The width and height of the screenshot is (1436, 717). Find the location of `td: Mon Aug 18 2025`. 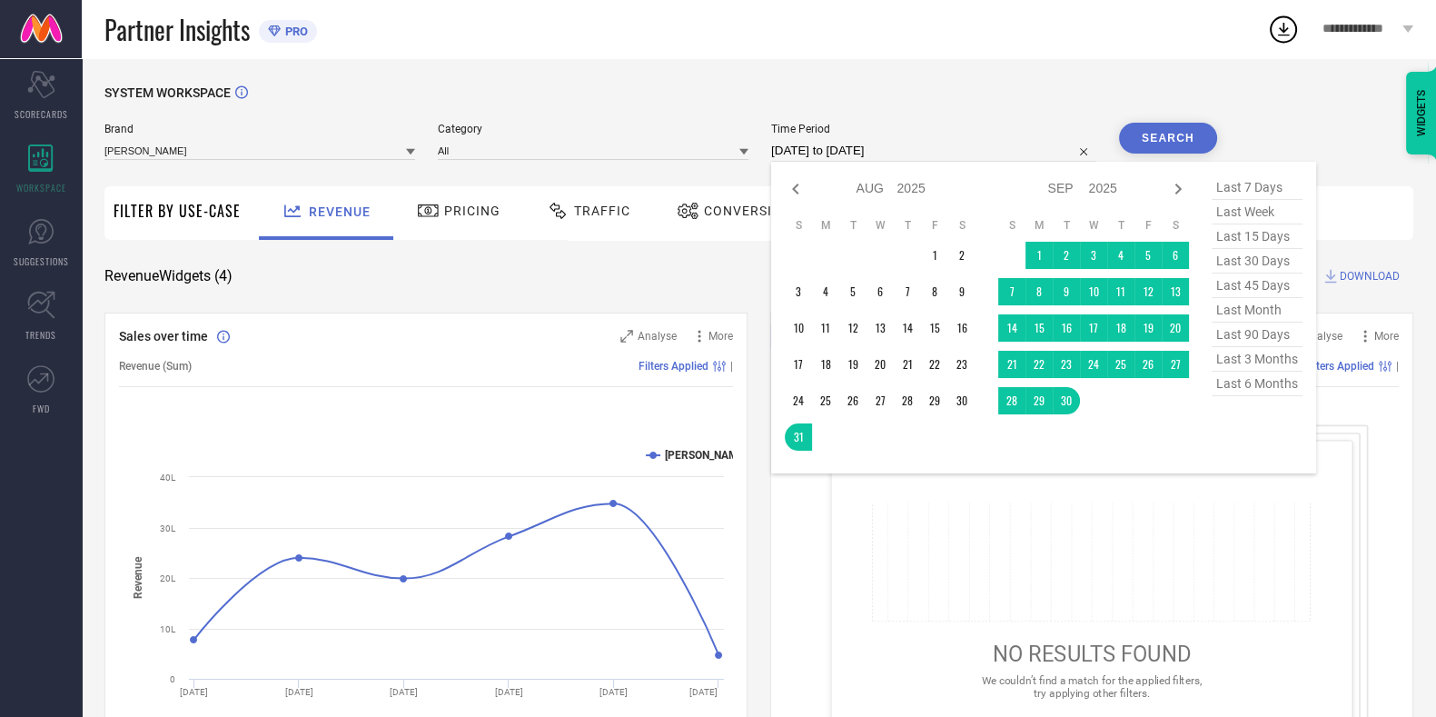

td: Mon Aug 18 2025 is located at coordinates (826, 364).